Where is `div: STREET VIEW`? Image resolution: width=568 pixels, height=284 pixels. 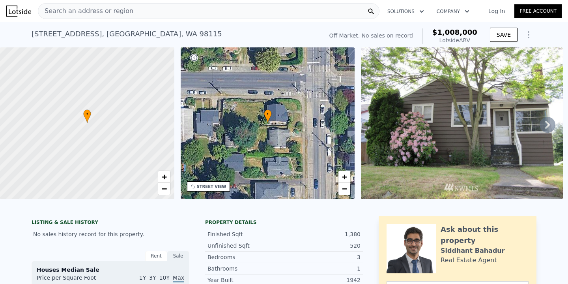
div: STREET VIEW is located at coordinates (211, 186).